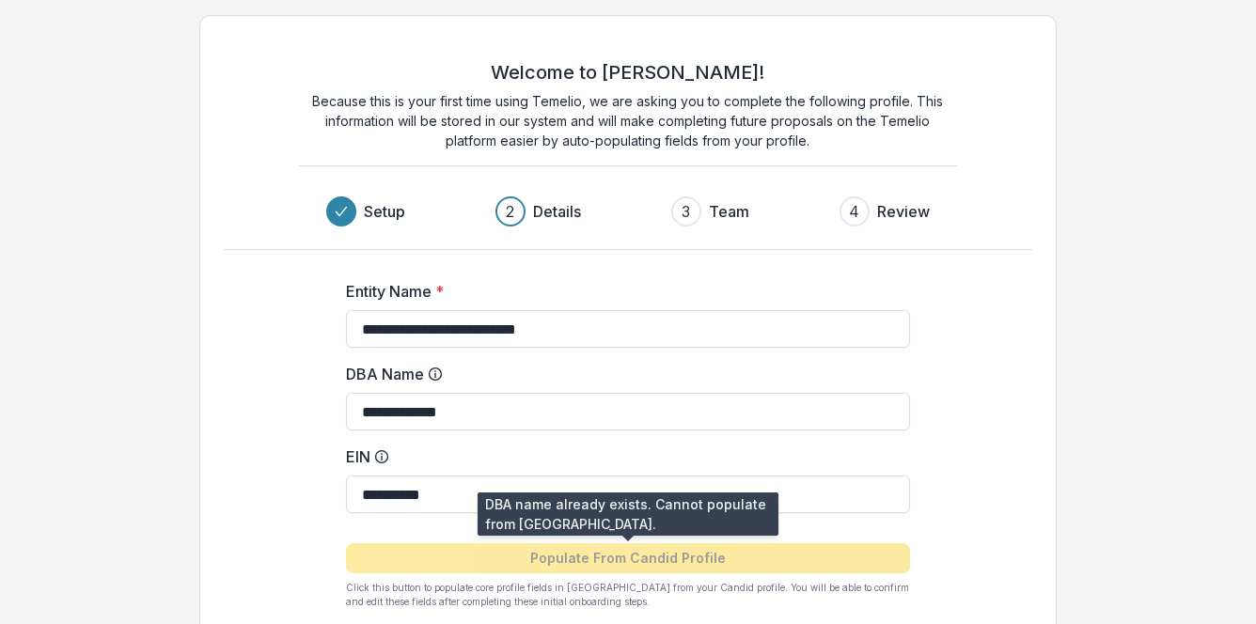  Describe the element at coordinates (556, 212) in the screenshot. I see `h3: Details` at that location.